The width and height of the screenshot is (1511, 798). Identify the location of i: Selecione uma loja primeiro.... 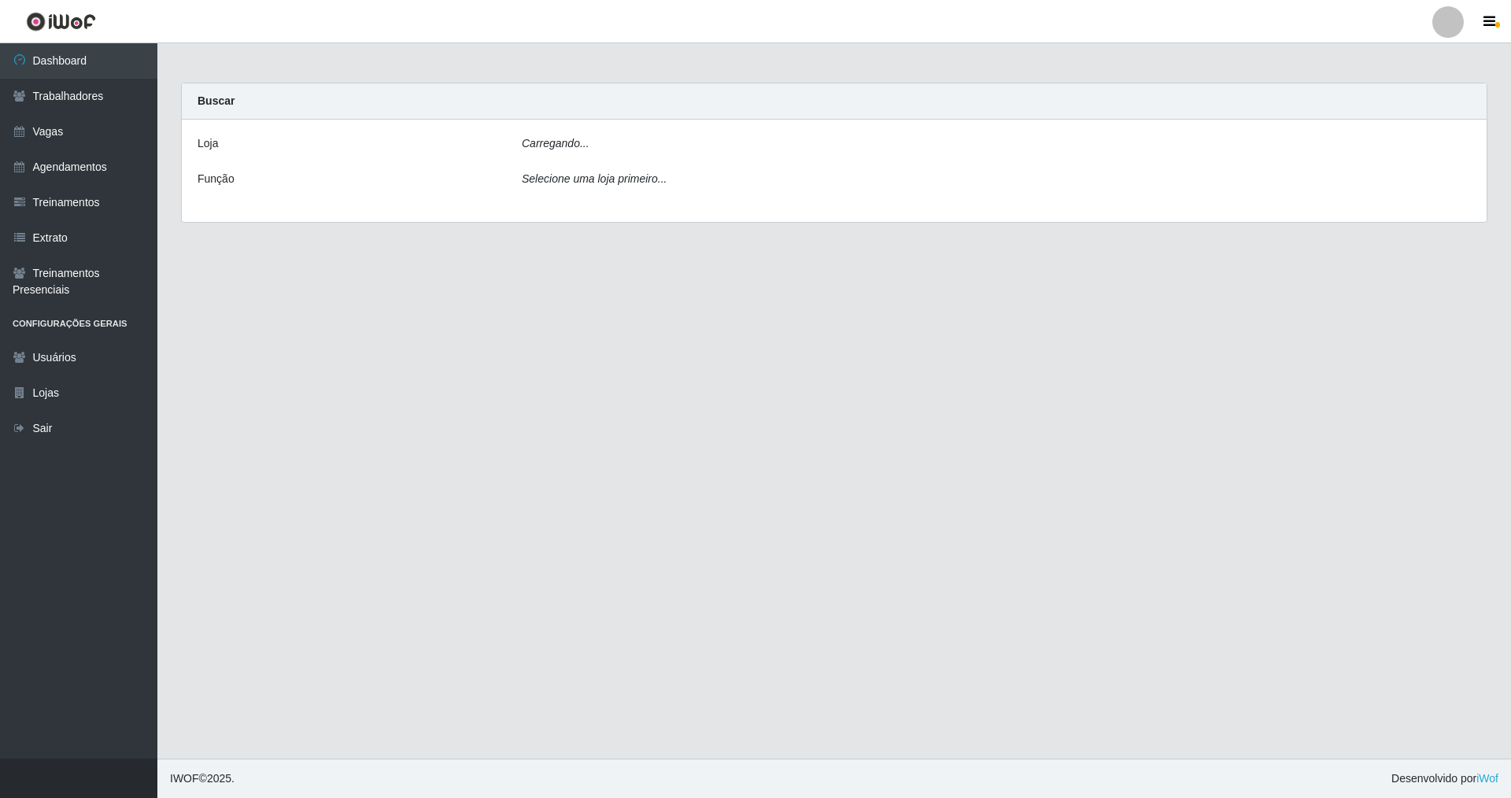
(594, 179).